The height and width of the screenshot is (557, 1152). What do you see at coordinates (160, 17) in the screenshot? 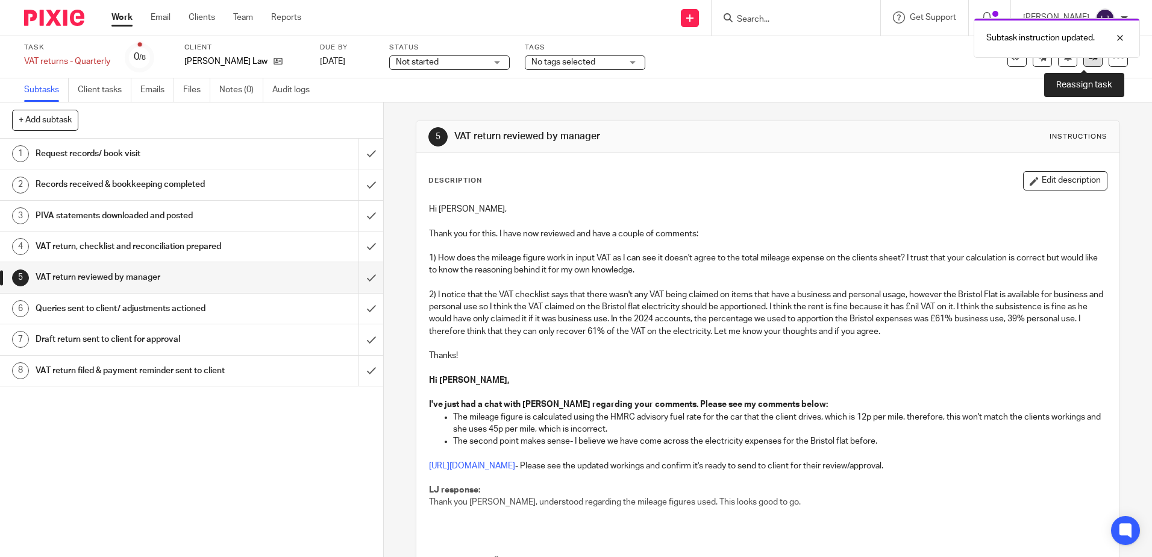
I see `a: Email` at bounding box center [160, 17].